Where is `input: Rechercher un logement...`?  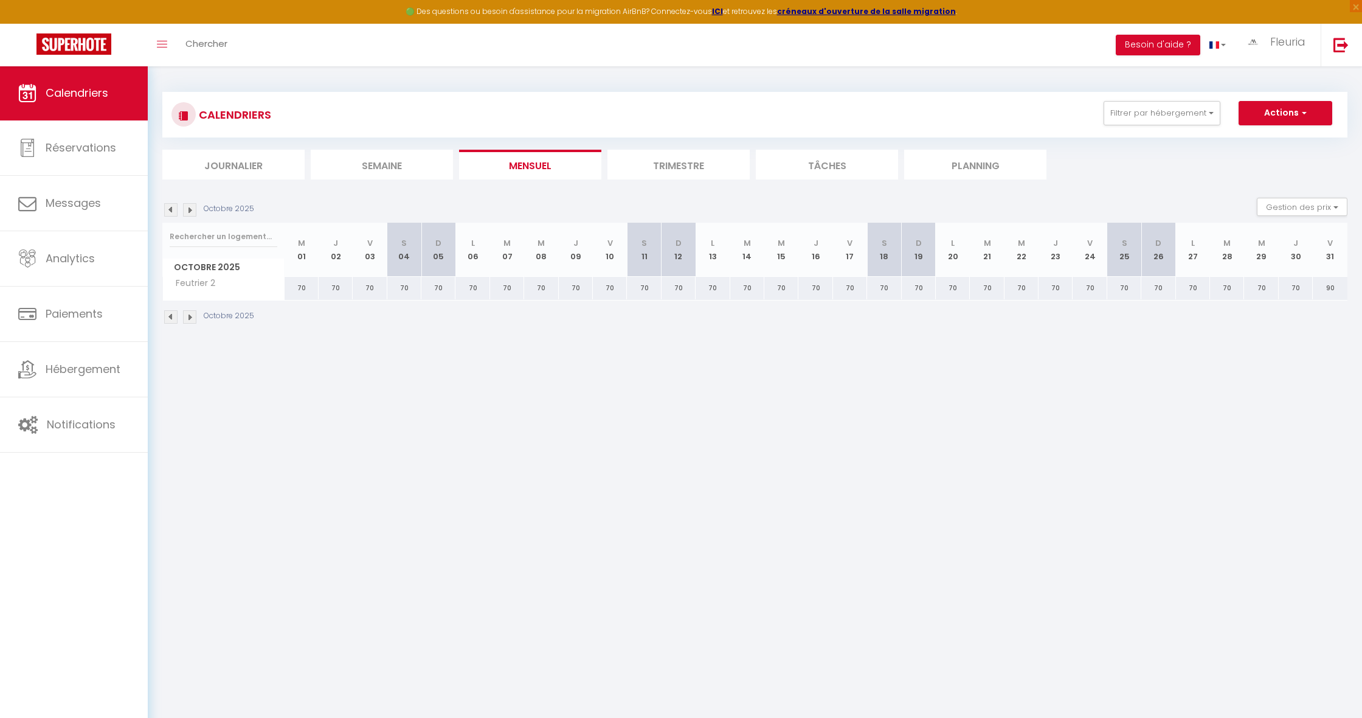
input: Rechercher un logement... is located at coordinates (223, 237).